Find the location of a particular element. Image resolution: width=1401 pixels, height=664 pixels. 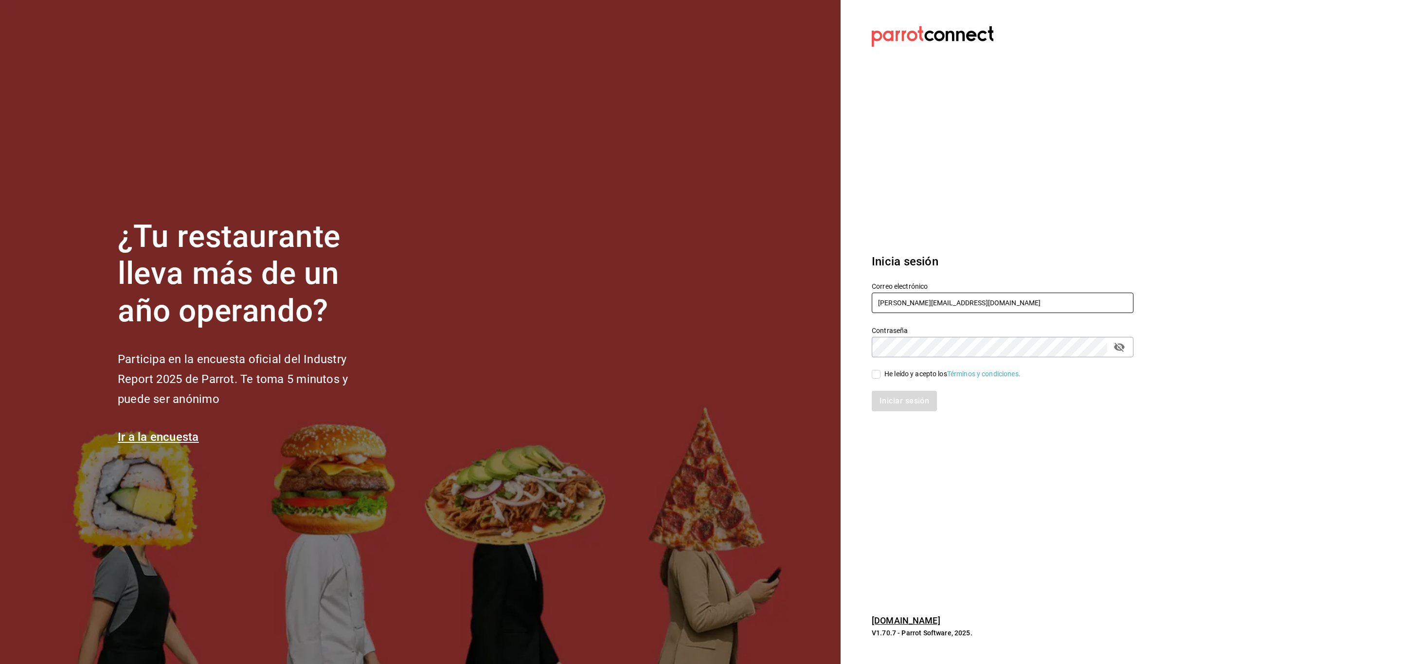

a: Términos y condiciones. is located at coordinates (983, 374).